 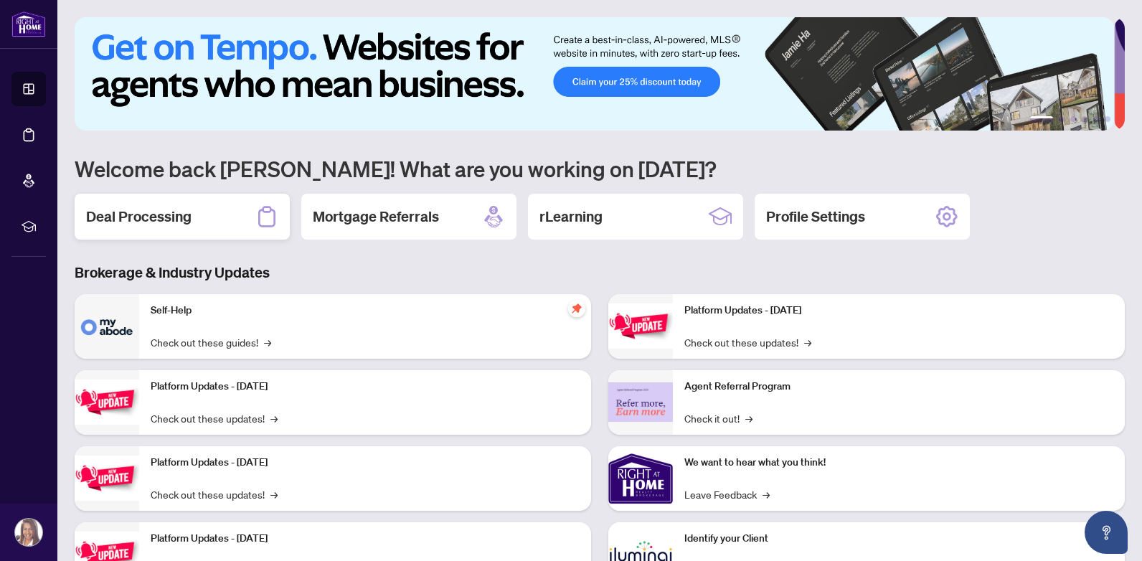 I want to click on img: We want to hear what you think!, so click(x=641, y=479).